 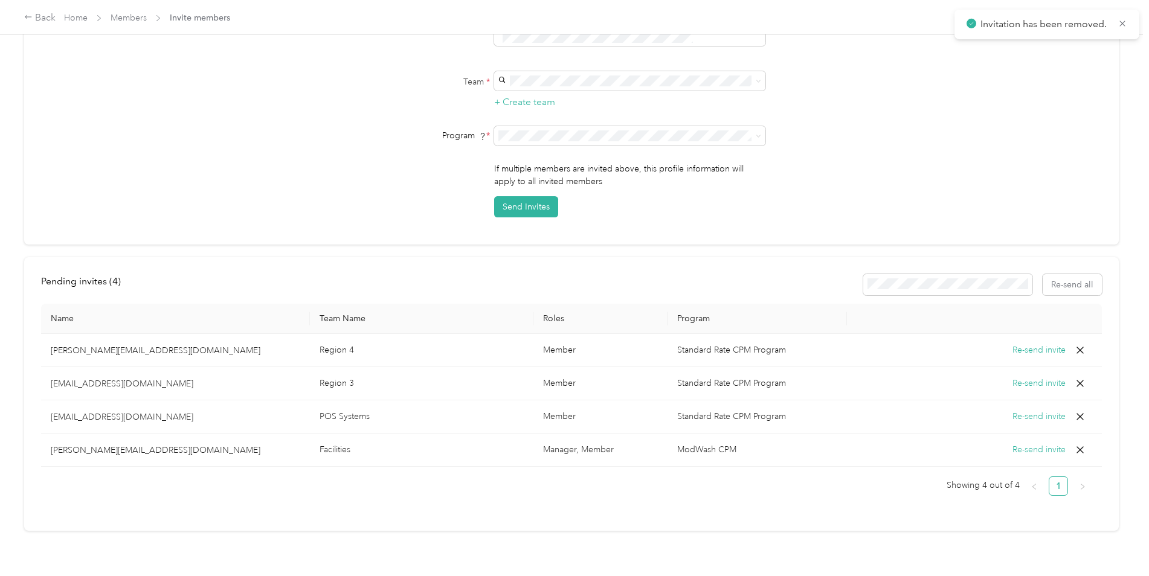 I want to click on div: Program, so click(x=414, y=135).